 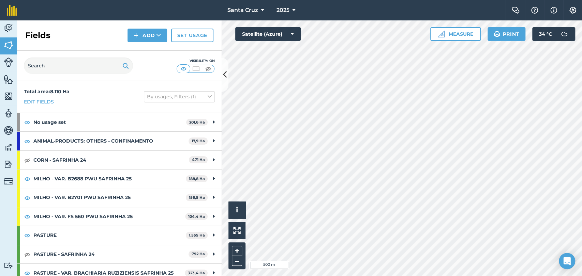 What do you see at coordinates (47, 92) in the screenshot?
I see `strong: Total area : 8.110 Ha` at bounding box center [47, 92].